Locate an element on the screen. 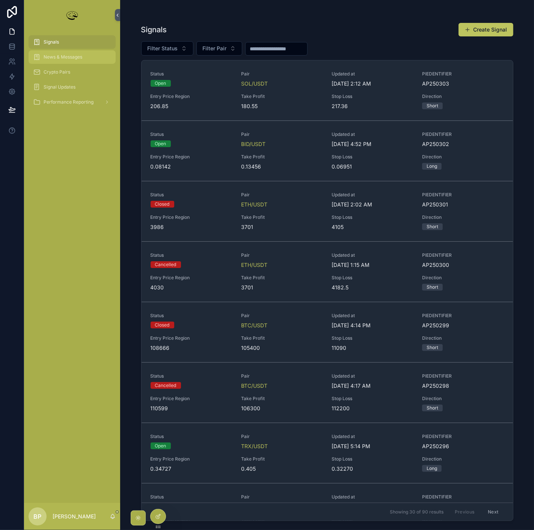 The height and width of the screenshot is (530, 534). span: 11090 is located at coordinates (372, 348).